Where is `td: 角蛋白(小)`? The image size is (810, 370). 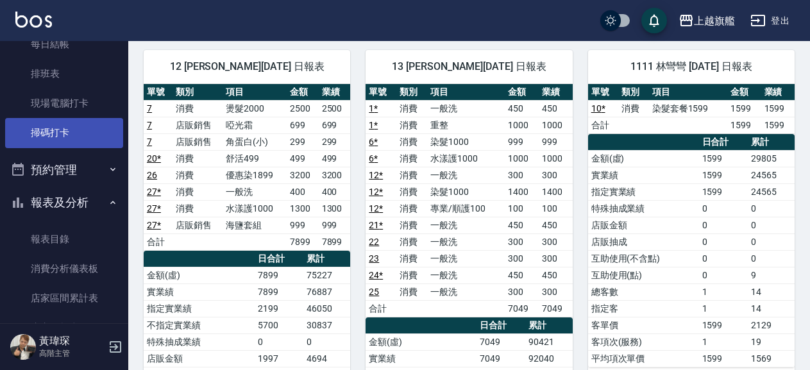
td: 角蛋白(小) is located at coordinates (255, 142).